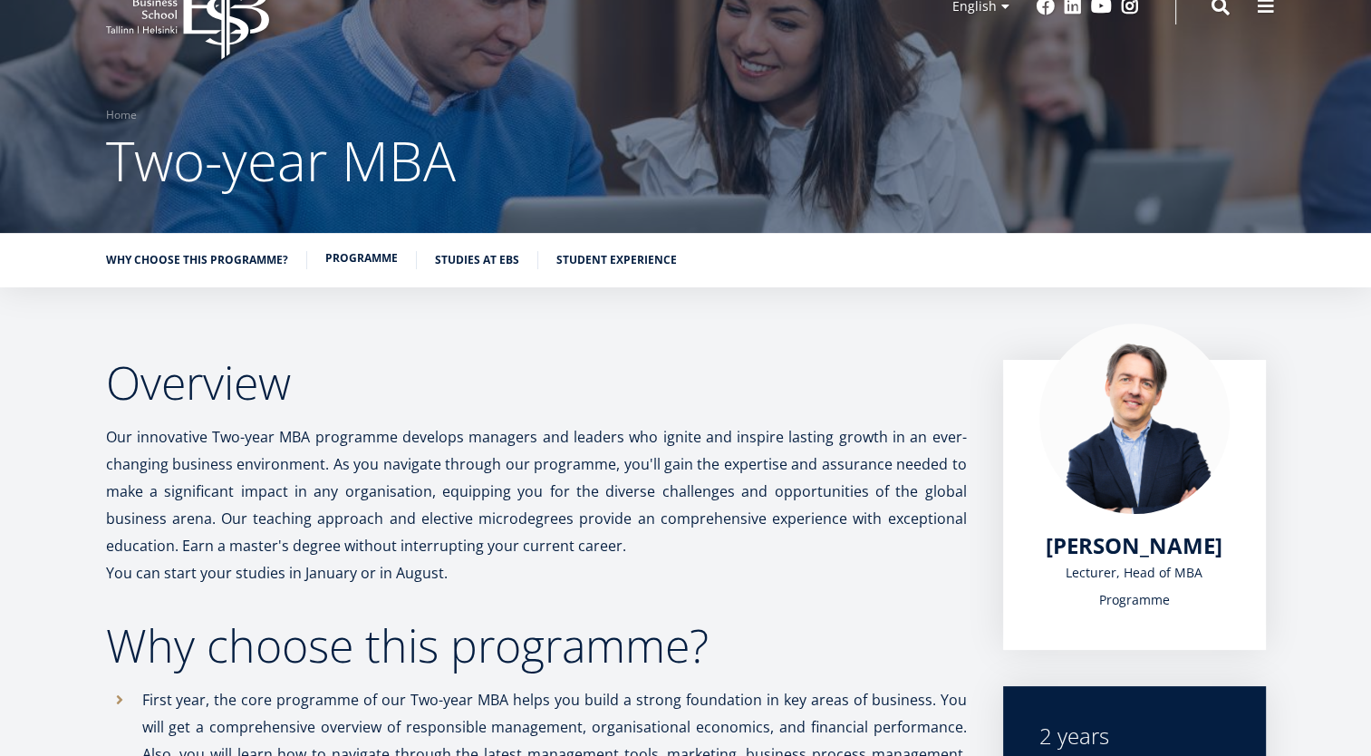 This screenshot has height=756, width=1371. What do you see at coordinates (10, 305) in the screenshot?
I see `input: Technology Innovation MBA` at bounding box center [10, 305].